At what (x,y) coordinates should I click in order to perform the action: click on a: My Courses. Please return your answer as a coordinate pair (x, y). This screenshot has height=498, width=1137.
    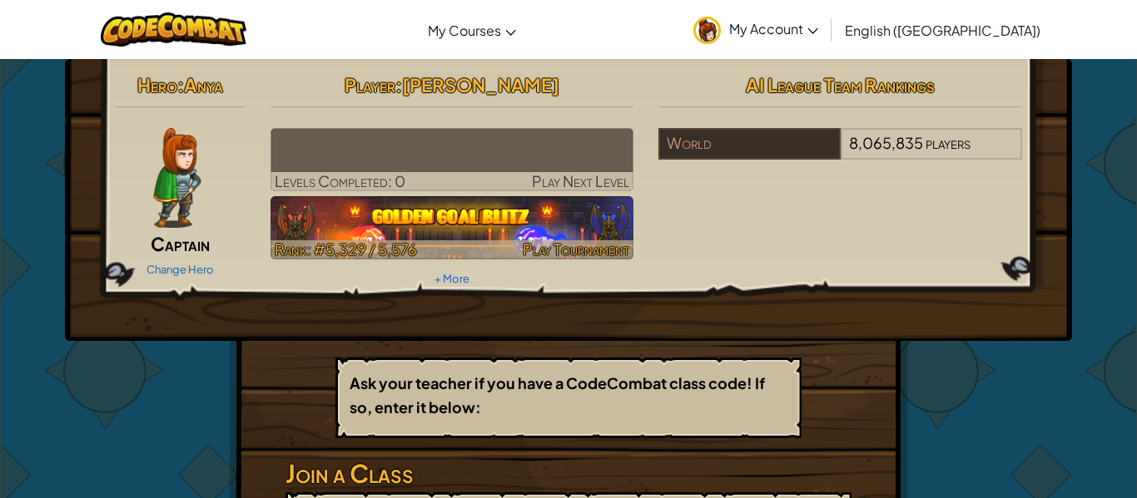
    Looking at the image, I should click on (472, 30).